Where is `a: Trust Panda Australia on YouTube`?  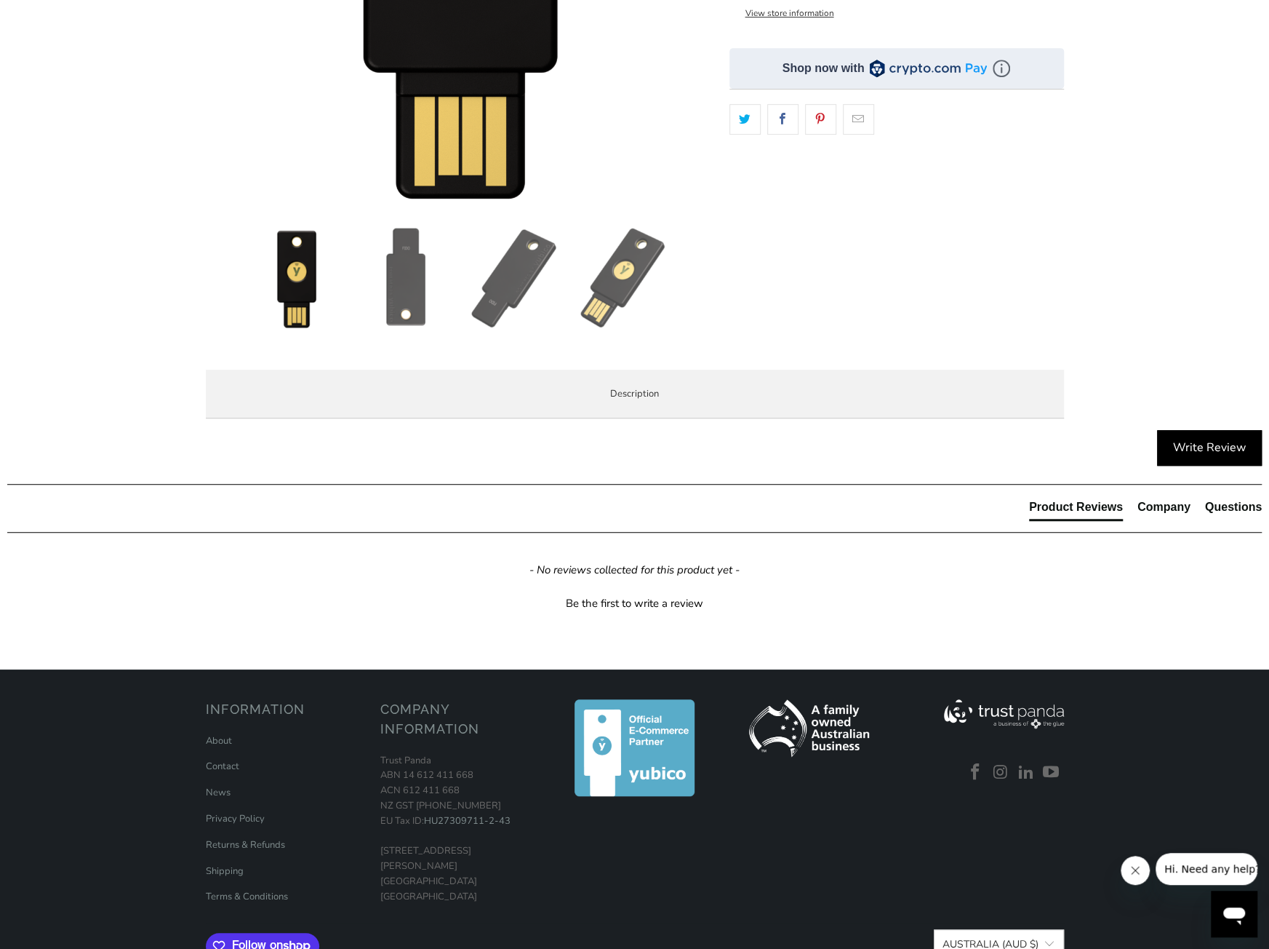
a: Trust Panda Australia on YouTube is located at coordinates (1052, 773).